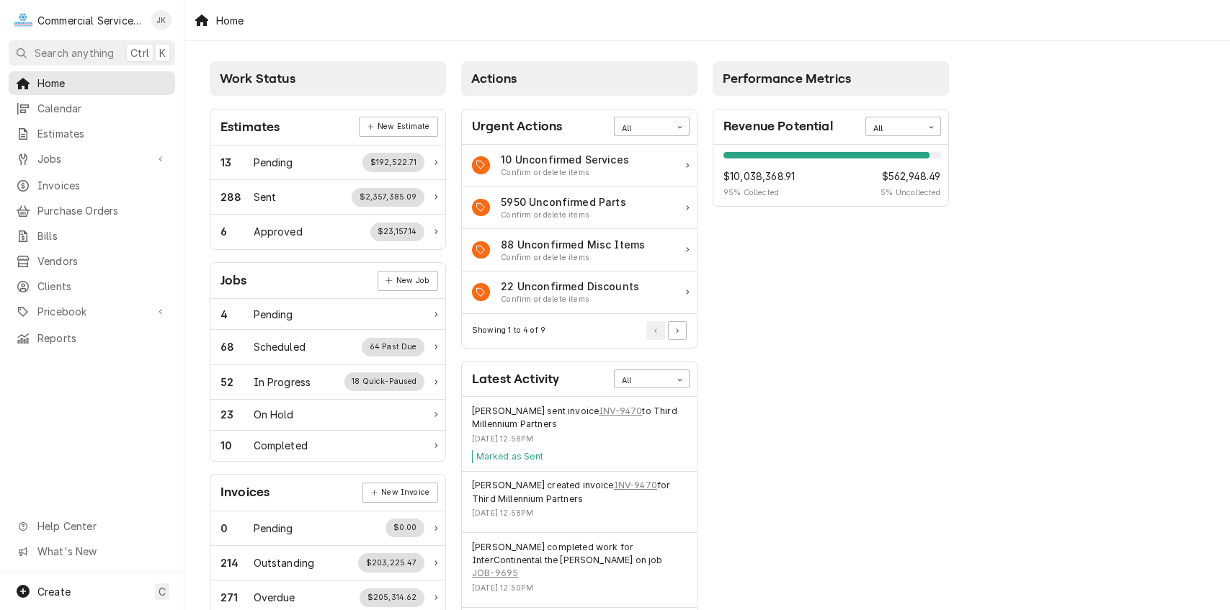 This screenshot has width=1230, height=610. What do you see at coordinates (677, 331) in the screenshot?
I see `button: Go to Next Page` at bounding box center [677, 331].